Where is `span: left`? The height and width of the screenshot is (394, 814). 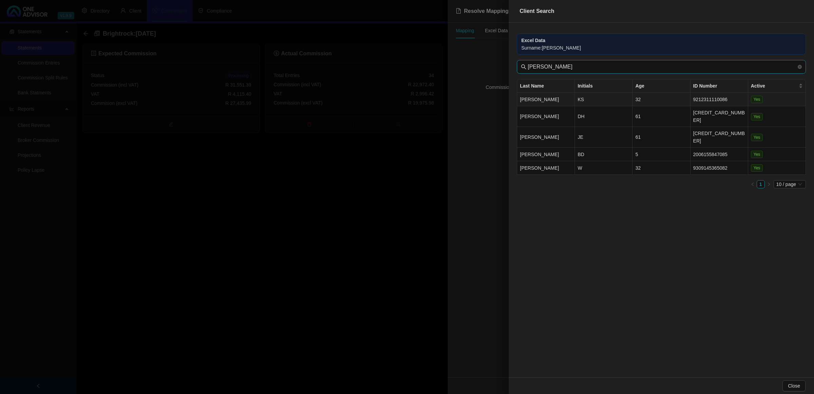
span: left is located at coordinates (753, 184).